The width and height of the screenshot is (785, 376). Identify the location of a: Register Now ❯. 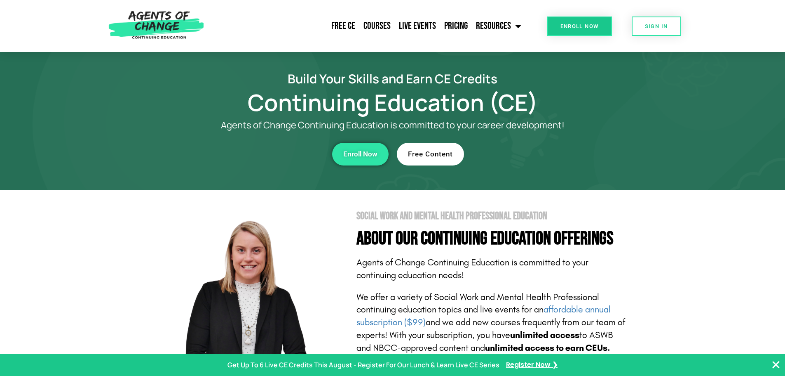
(532, 364).